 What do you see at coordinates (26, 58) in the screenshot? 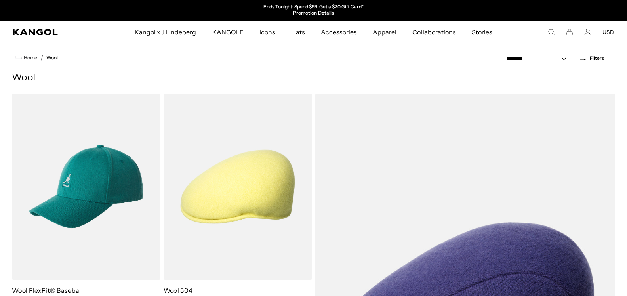
I see `a: Home` at bounding box center [26, 58].